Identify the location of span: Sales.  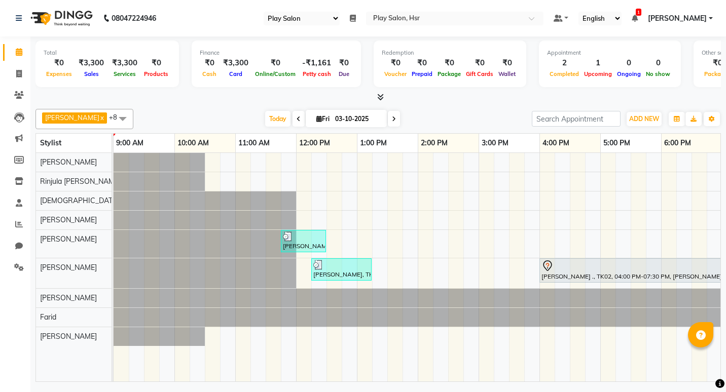
(91, 74).